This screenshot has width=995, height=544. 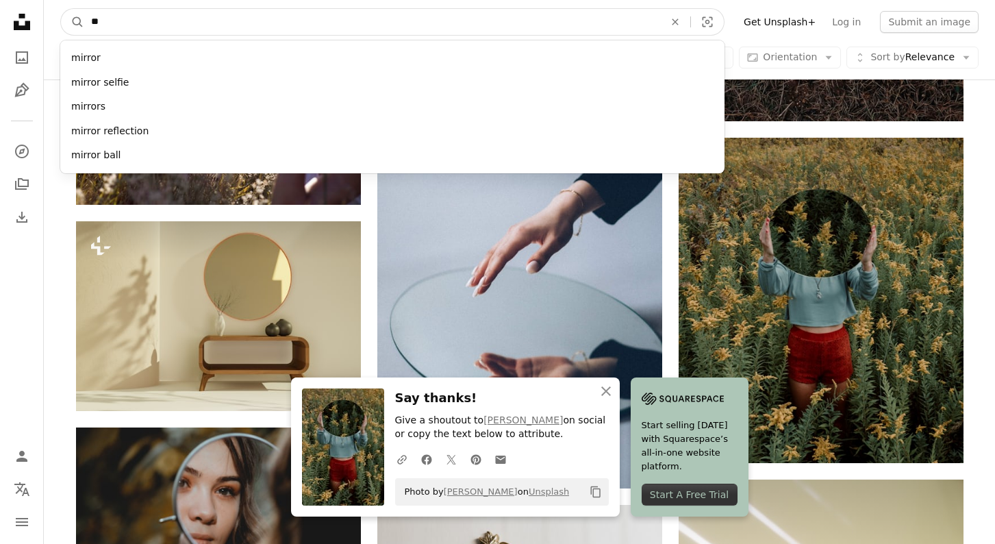 What do you see at coordinates (427, 459) in the screenshot?
I see `a: Share on Facebook` at bounding box center [427, 459].